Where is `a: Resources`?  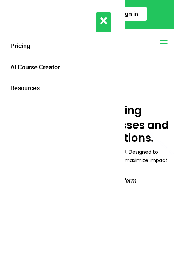
a: Resources is located at coordinates (63, 88).